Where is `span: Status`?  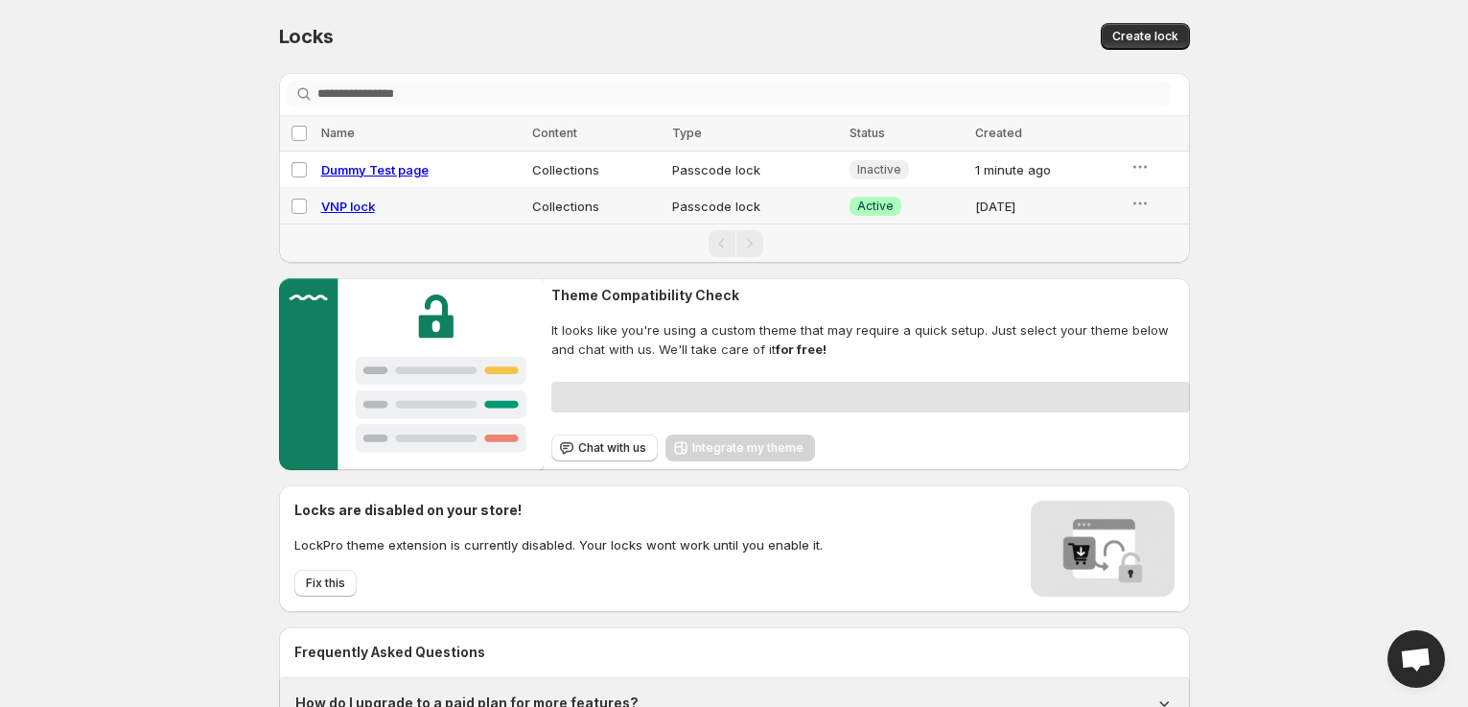
span: Status is located at coordinates (867, 132).